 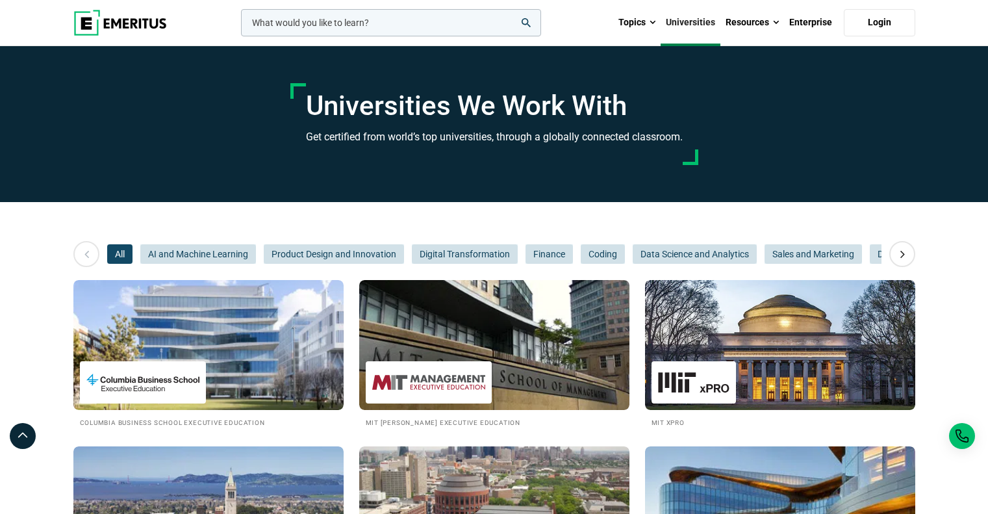 I want to click on h1: Universities We Work With, so click(x=494, y=106).